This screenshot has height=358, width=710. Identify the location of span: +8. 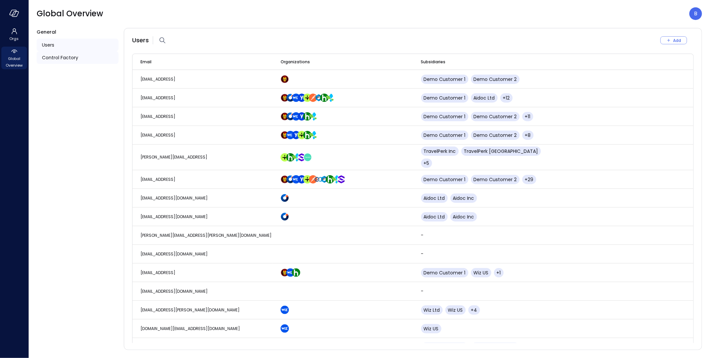
(528, 135).